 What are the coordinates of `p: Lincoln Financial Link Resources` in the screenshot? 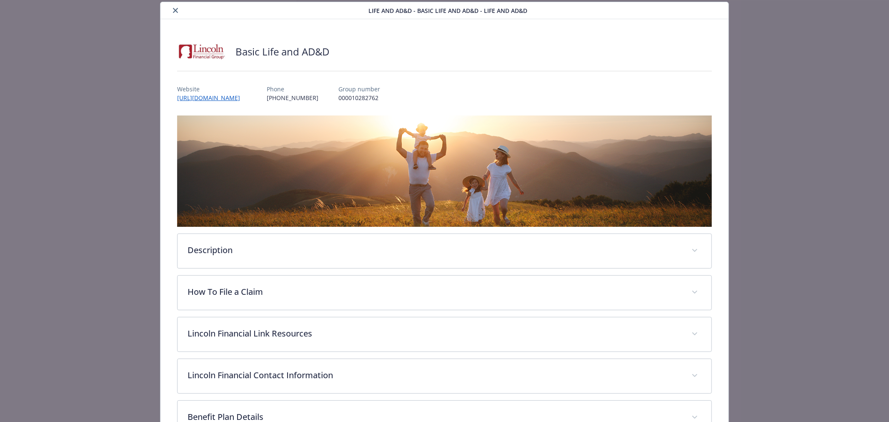 It's located at (434, 334).